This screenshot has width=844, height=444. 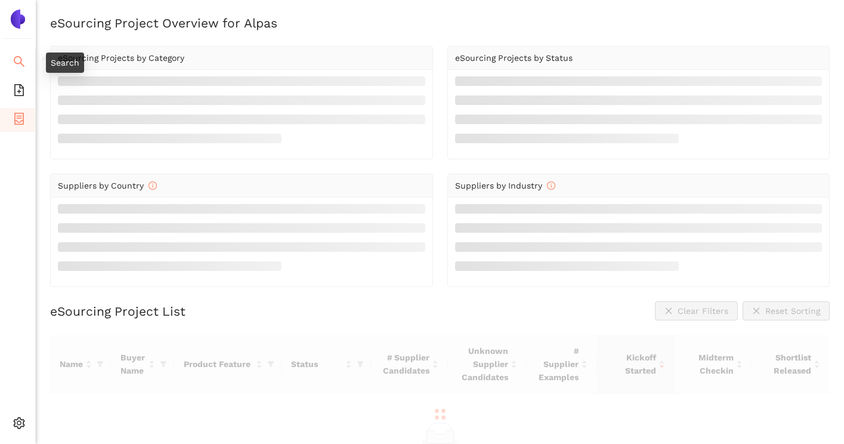 I want to click on span: search, so click(x=19, y=63).